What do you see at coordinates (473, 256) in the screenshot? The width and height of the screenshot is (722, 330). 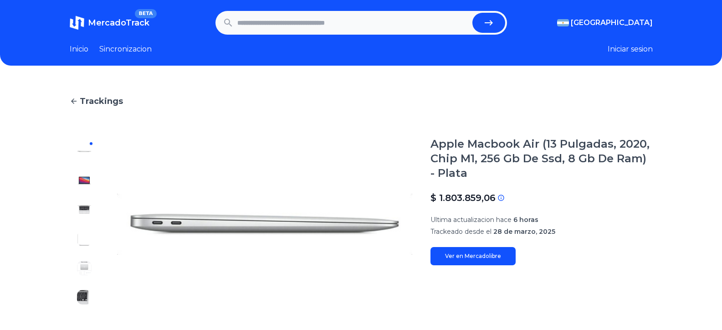 I see `a: Ver en Mercadolibre` at bounding box center [473, 256].